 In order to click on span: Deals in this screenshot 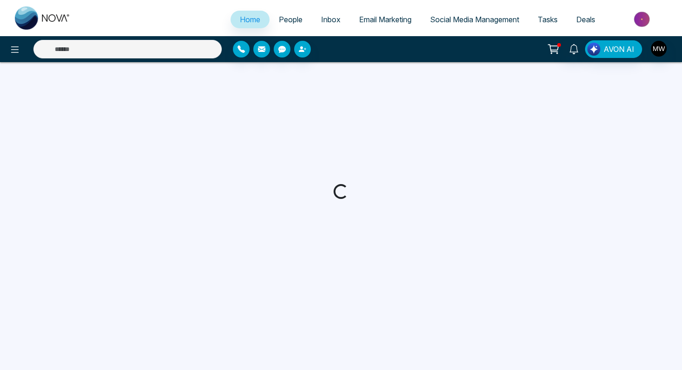, I will do `click(585, 19)`.